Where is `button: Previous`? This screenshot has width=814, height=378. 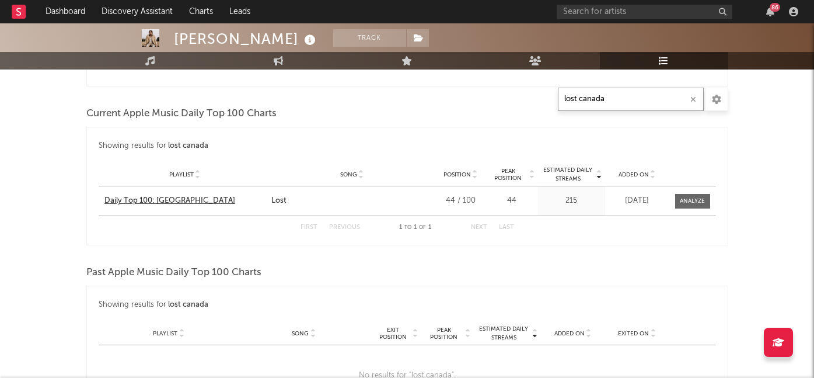
button: Previous is located at coordinates (344, 227).